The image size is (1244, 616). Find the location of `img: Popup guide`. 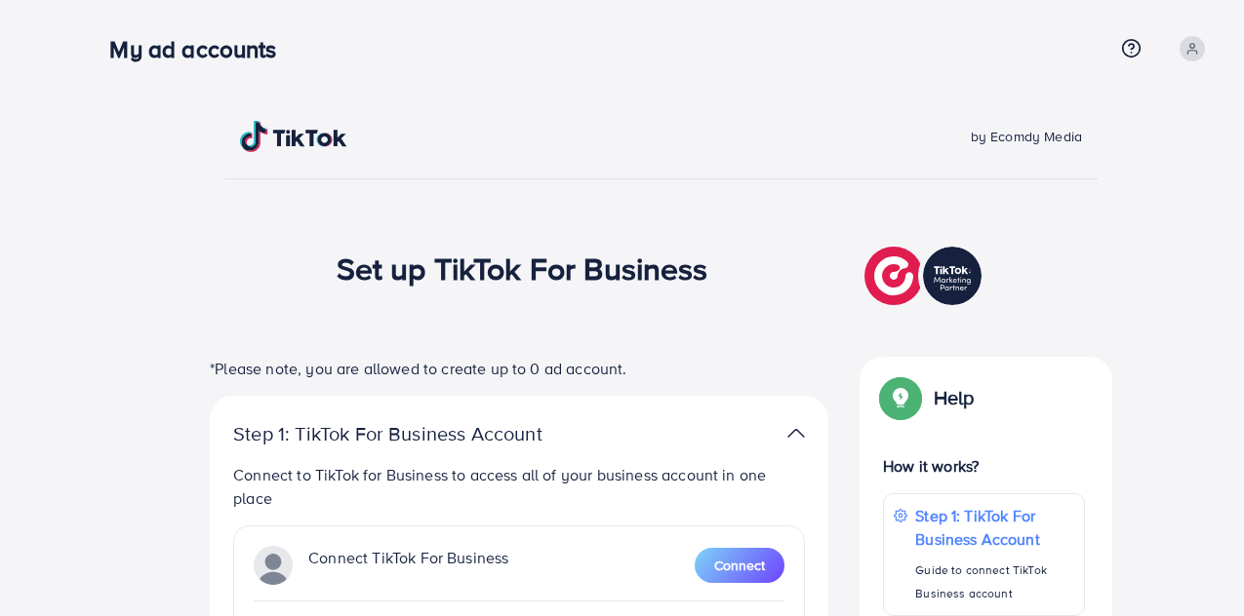

img: Popup guide is located at coordinates (900, 398).